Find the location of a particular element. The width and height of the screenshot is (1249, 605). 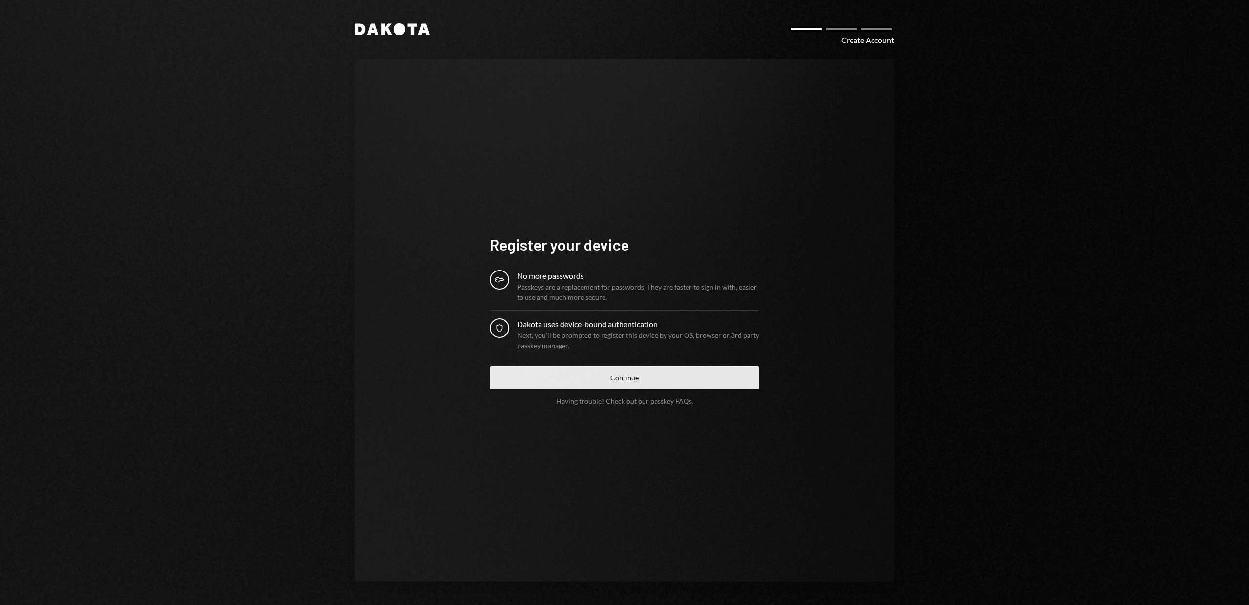

div: Next, you’ll be prompted to register this device by your OS, browser or 3rd party passkey manager. is located at coordinates (638, 340).